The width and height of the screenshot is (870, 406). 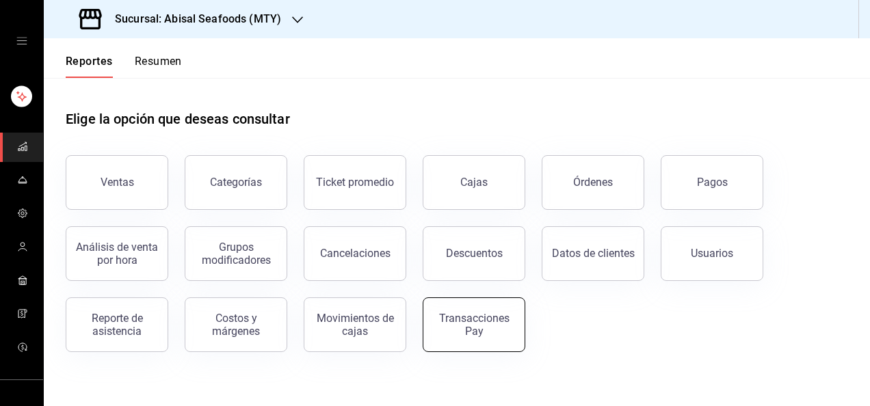 I want to click on button: Ticket promedio, so click(x=355, y=183).